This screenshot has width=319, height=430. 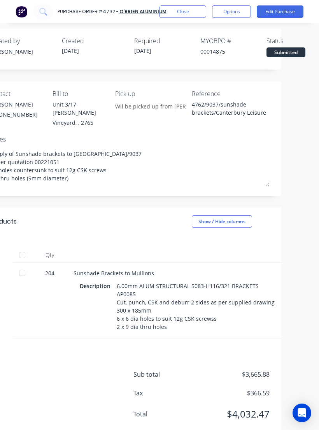 What do you see at coordinates (163, 375) in the screenshot?
I see `span: Sub total` at bounding box center [163, 375].